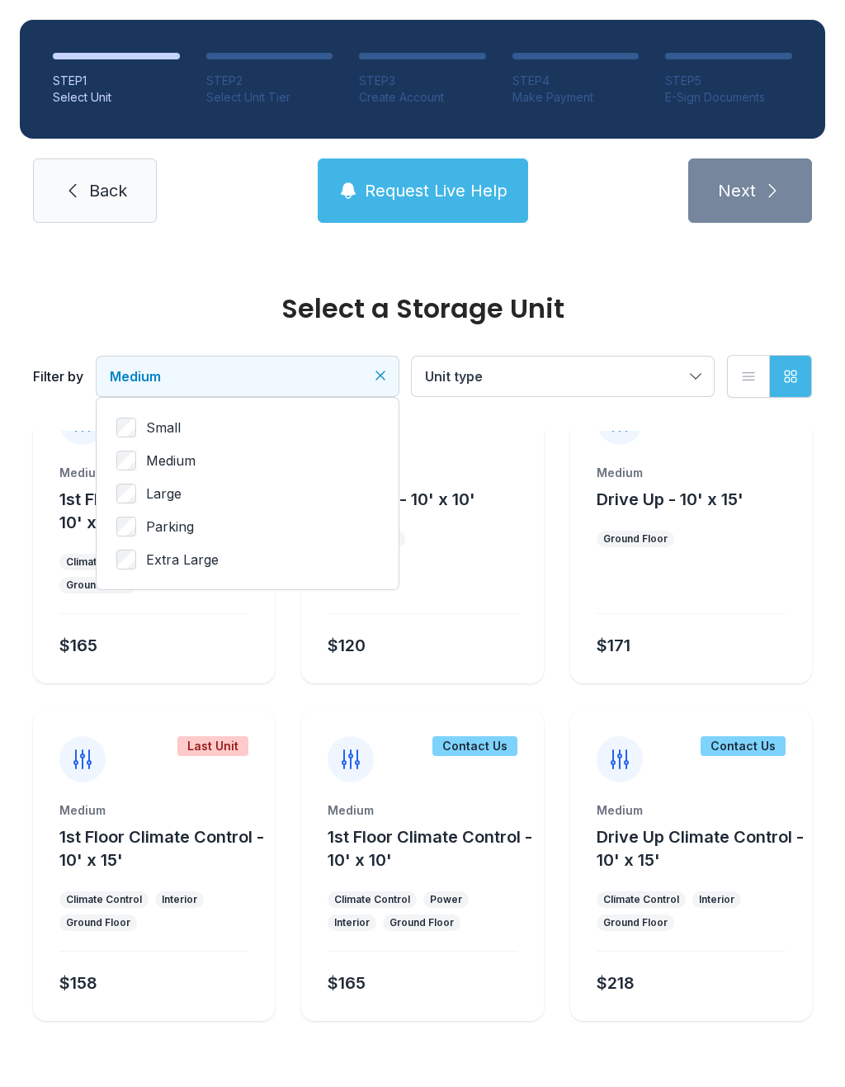  Describe the element at coordinates (576, 81) in the screenshot. I see `div: STEP 4` at that location.